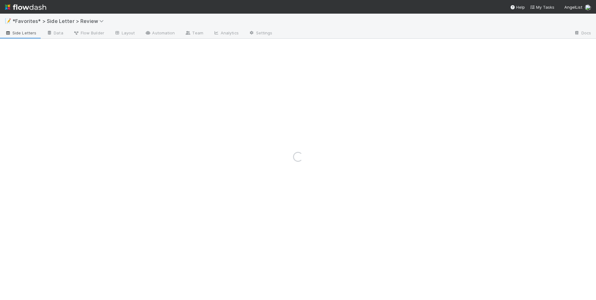 This screenshot has height=300, width=596. I want to click on img: avatar_218ae7b5-dcd5-4ccc-b5d5-7cc00ae2934f.png, so click(588, 7).